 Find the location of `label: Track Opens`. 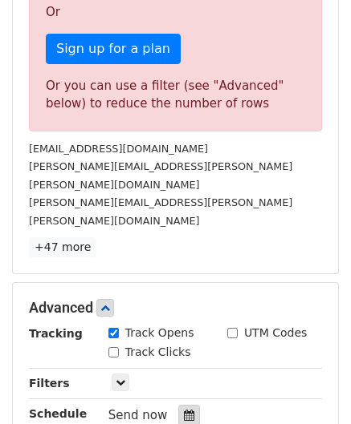

label: Track Opens is located at coordinates (160, 333).